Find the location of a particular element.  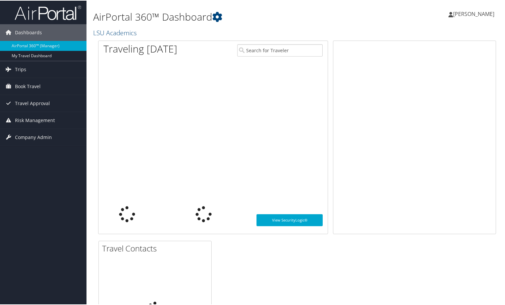

h2: Travel Contacts is located at coordinates (157, 248).